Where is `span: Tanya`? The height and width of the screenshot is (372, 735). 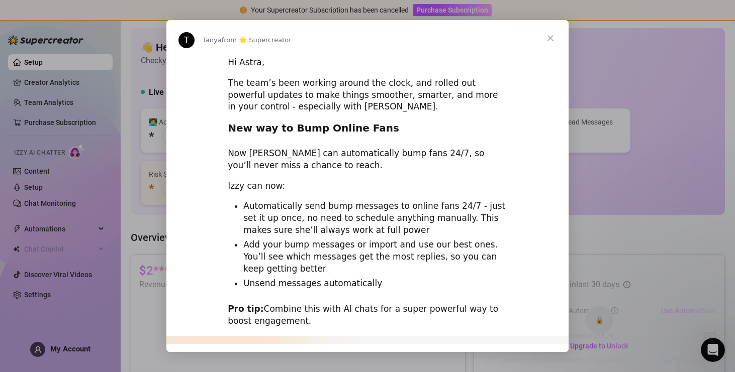 span: Tanya is located at coordinates (212, 40).